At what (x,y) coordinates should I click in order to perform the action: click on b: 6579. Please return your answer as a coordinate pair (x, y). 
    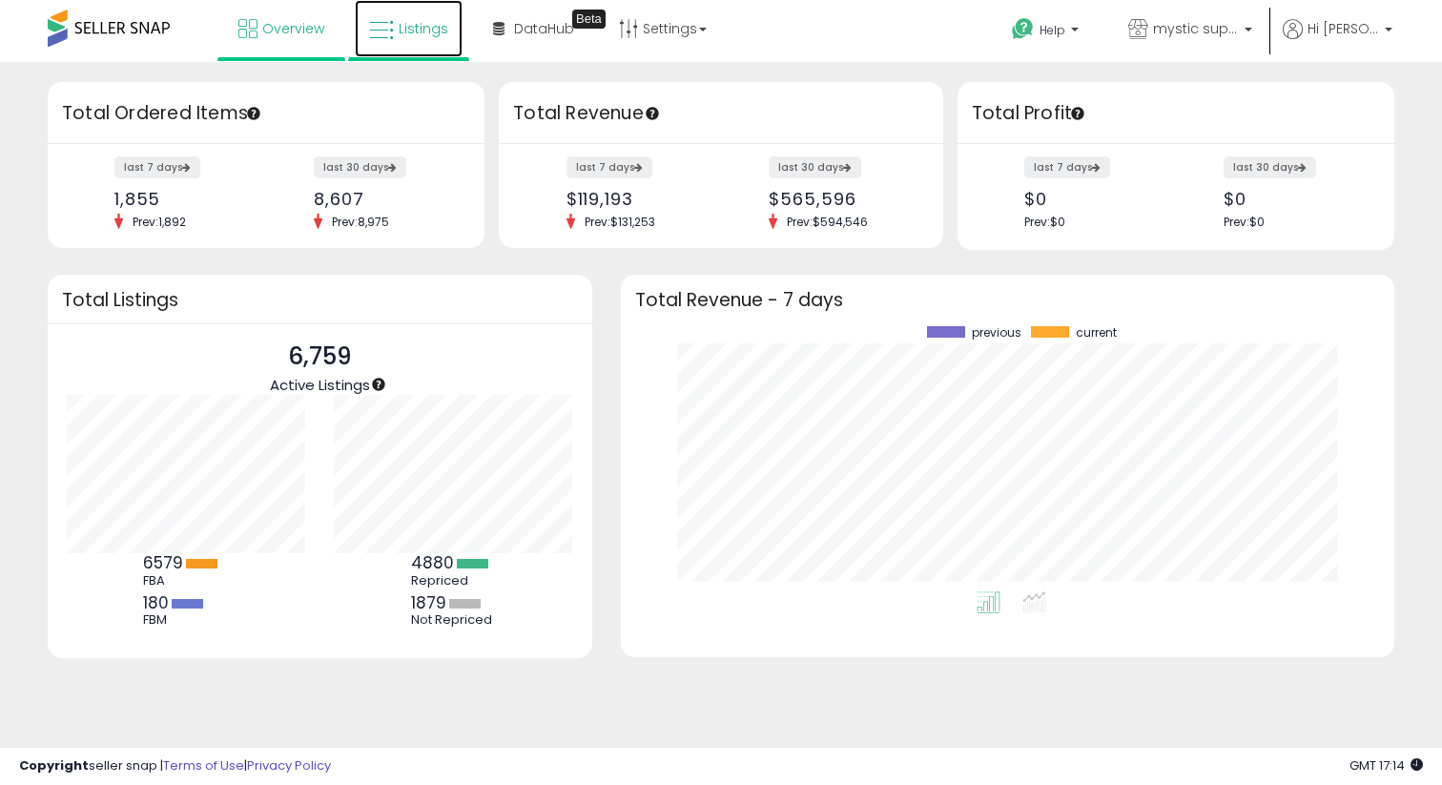
    Looking at the image, I should click on (163, 563).